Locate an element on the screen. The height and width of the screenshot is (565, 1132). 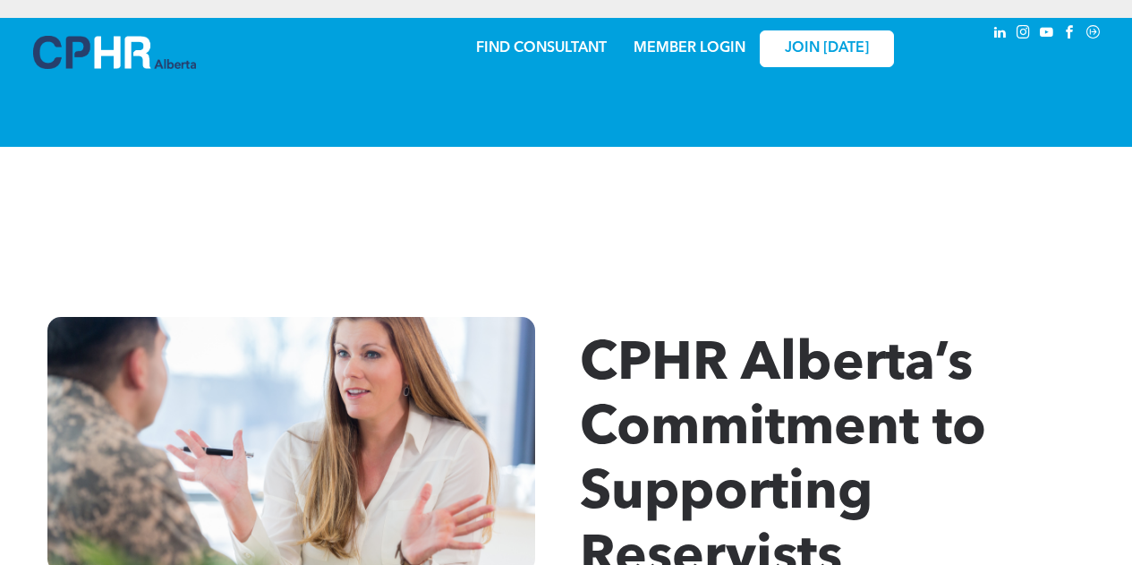
a: instagram is located at coordinates (1024, 34).